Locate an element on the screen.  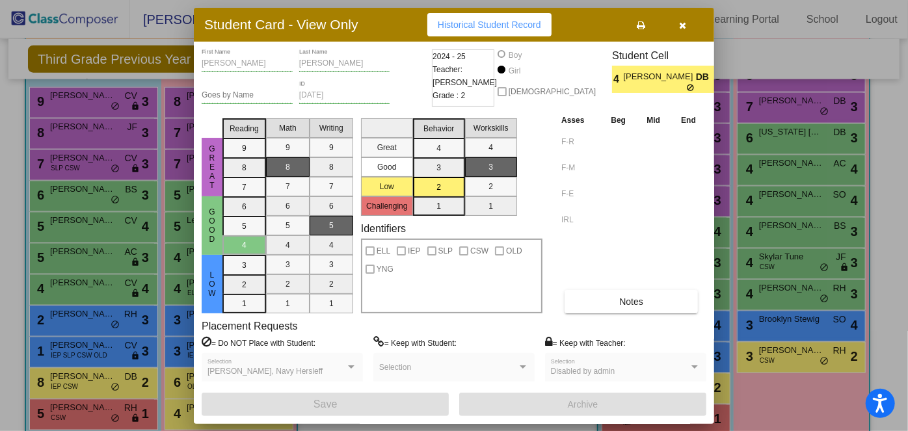
label: Placement Requests is located at coordinates (250, 326).